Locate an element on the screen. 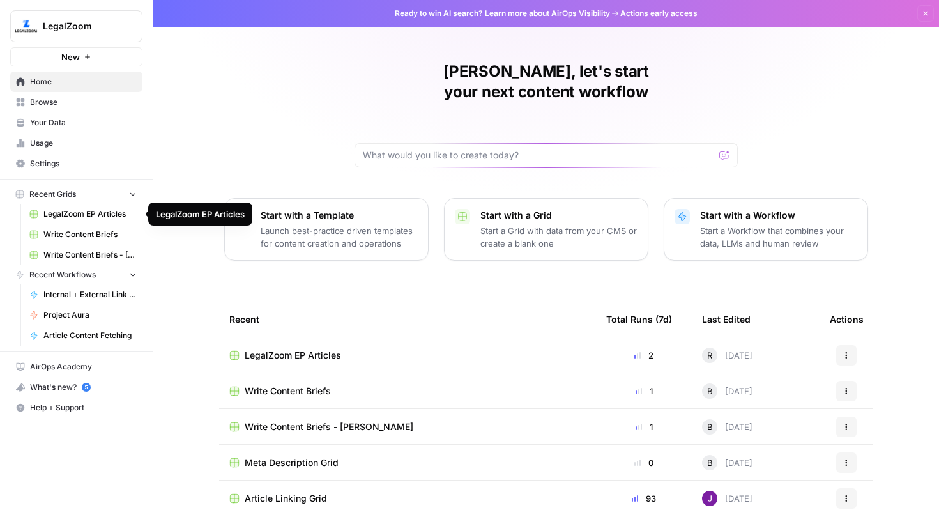  a: Article Content Fetching is located at coordinates (83, 335).